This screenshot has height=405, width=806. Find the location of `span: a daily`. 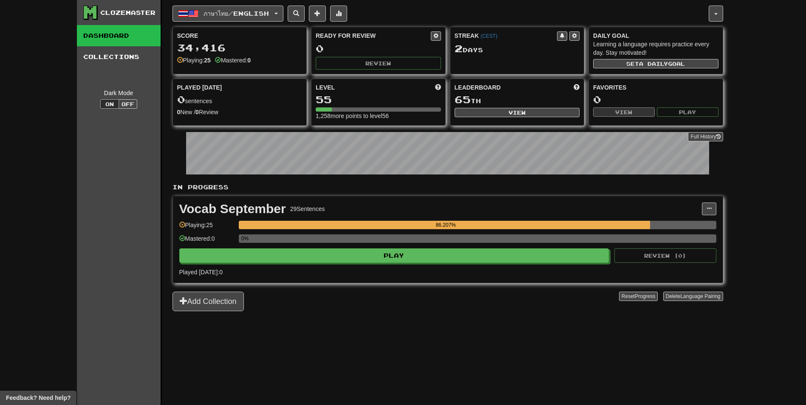

span: a daily is located at coordinates (654, 64).